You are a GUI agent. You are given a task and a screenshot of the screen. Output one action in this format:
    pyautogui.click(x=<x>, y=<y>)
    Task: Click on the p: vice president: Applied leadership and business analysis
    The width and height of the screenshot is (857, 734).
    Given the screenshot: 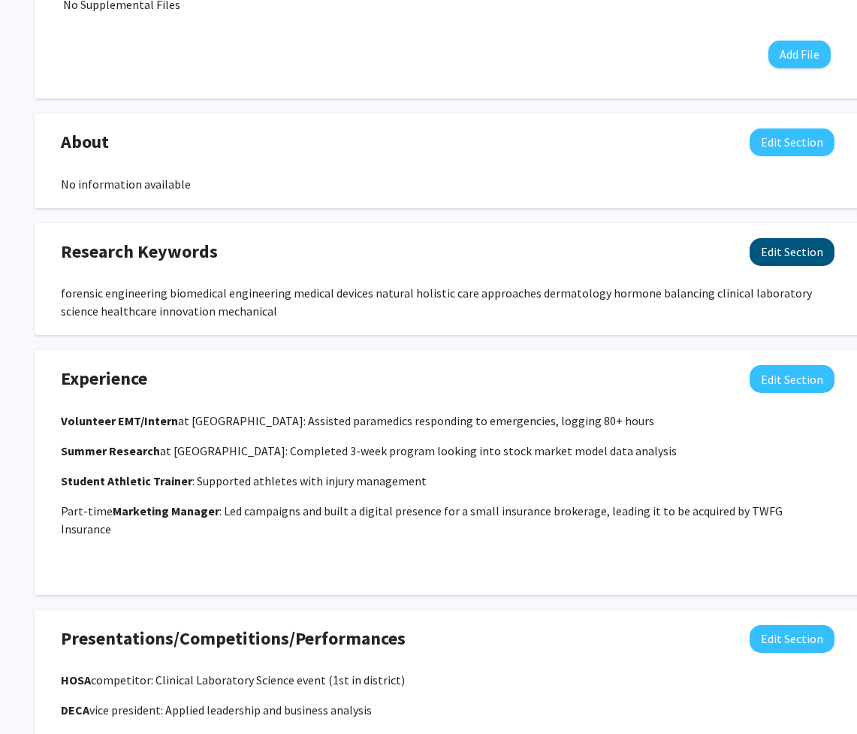 What is the action you would take?
    pyautogui.click(x=448, y=710)
    